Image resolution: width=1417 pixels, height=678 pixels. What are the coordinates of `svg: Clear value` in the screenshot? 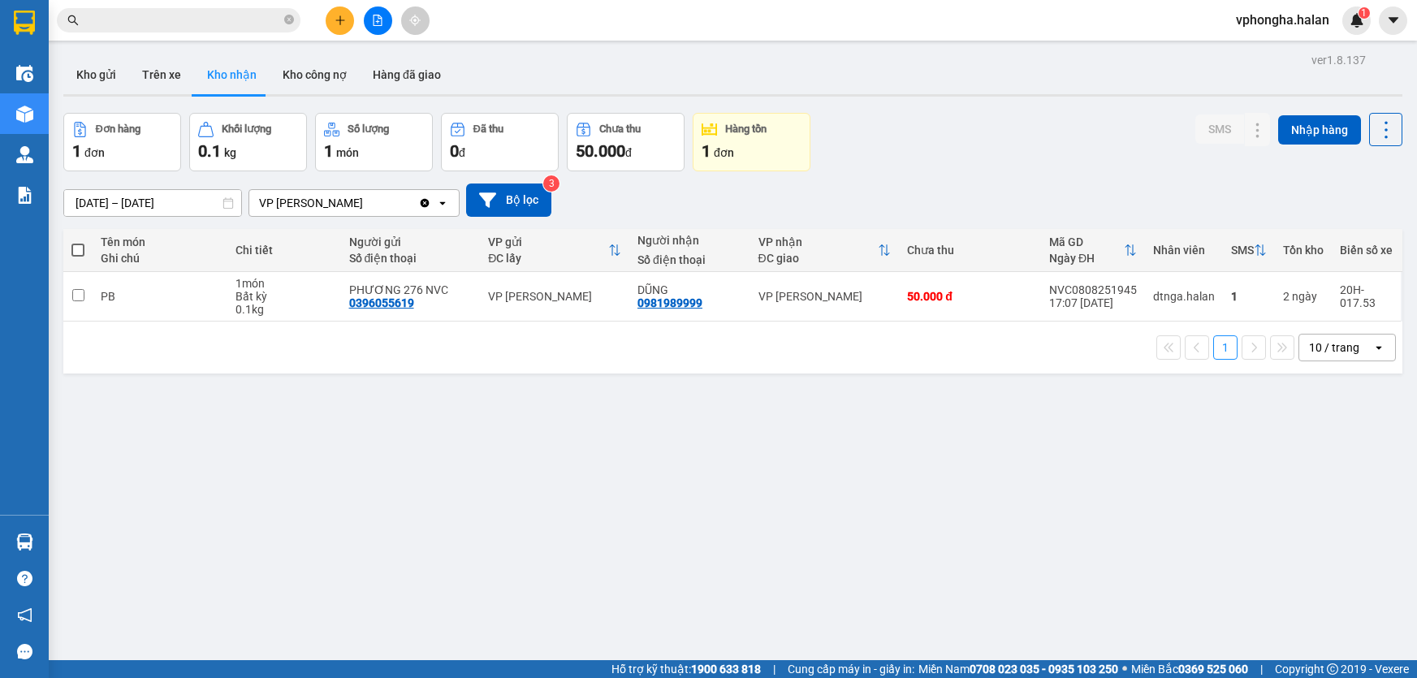 It's located at (425, 203).